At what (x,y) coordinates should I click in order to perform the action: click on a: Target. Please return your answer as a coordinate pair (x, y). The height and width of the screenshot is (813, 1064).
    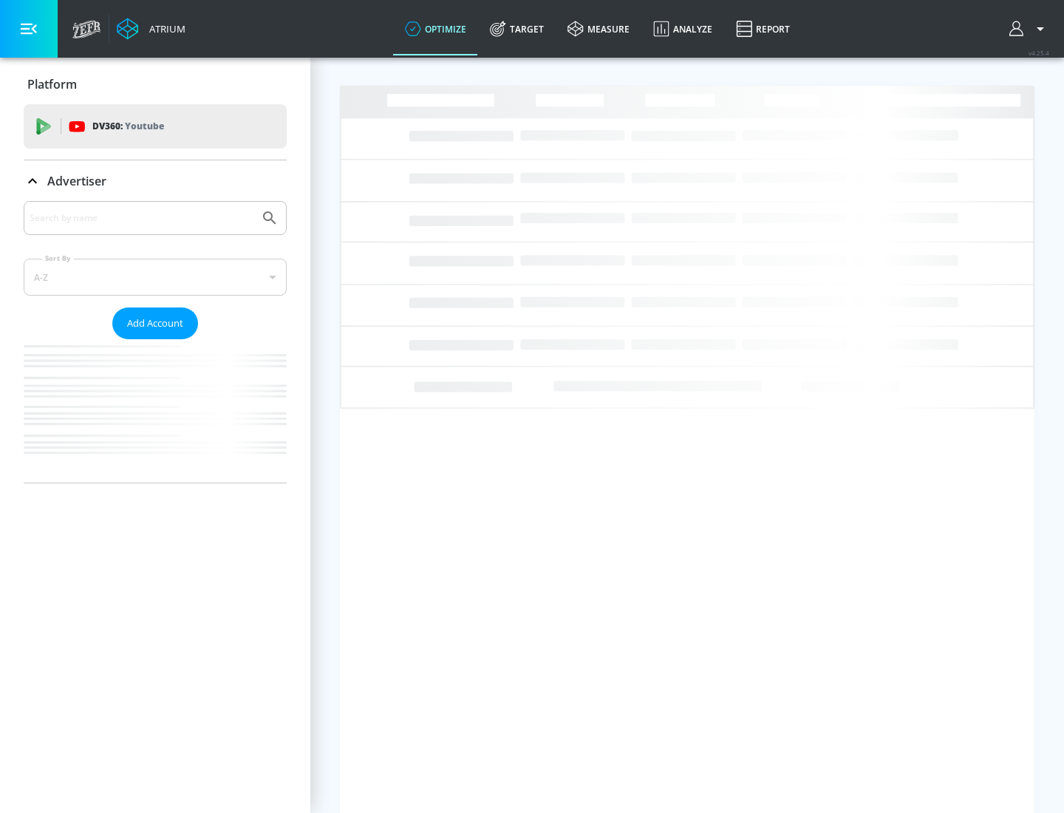
    Looking at the image, I should click on (516, 29).